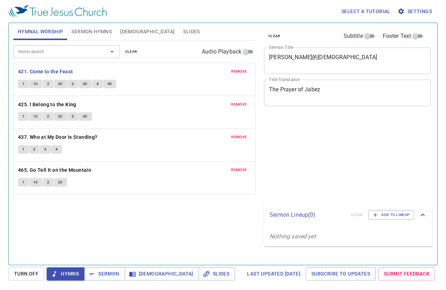 Image resolution: width=446 pixels, height=290 pixels. Describe the element at coordinates (58, 137) in the screenshot. I see `b: 437. Who at My Door Is Standing?` at that location.